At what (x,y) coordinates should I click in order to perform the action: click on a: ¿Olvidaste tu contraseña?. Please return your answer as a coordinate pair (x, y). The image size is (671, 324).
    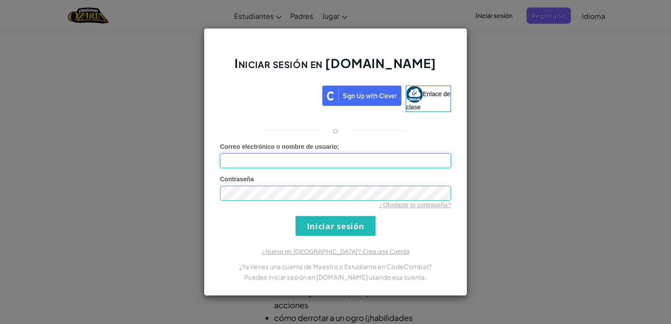
    Looking at the image, I should click on (415, 205).